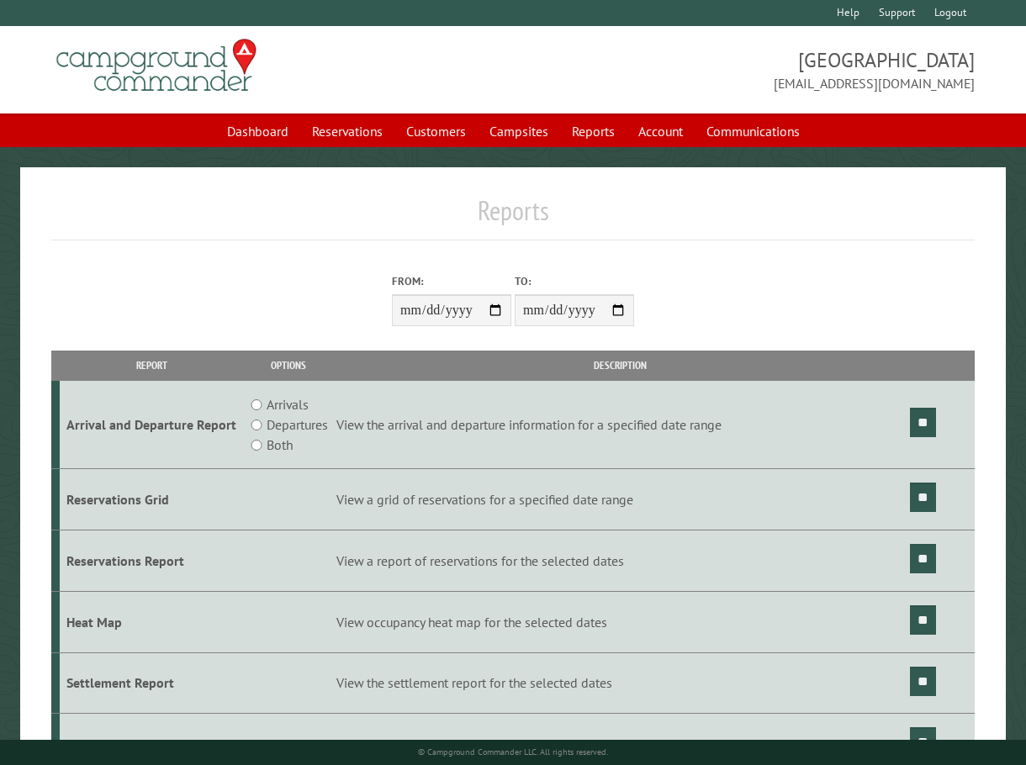 This screenshot has height=765, width=1026. I want to click on a: Dashboard, so click(257, 131).